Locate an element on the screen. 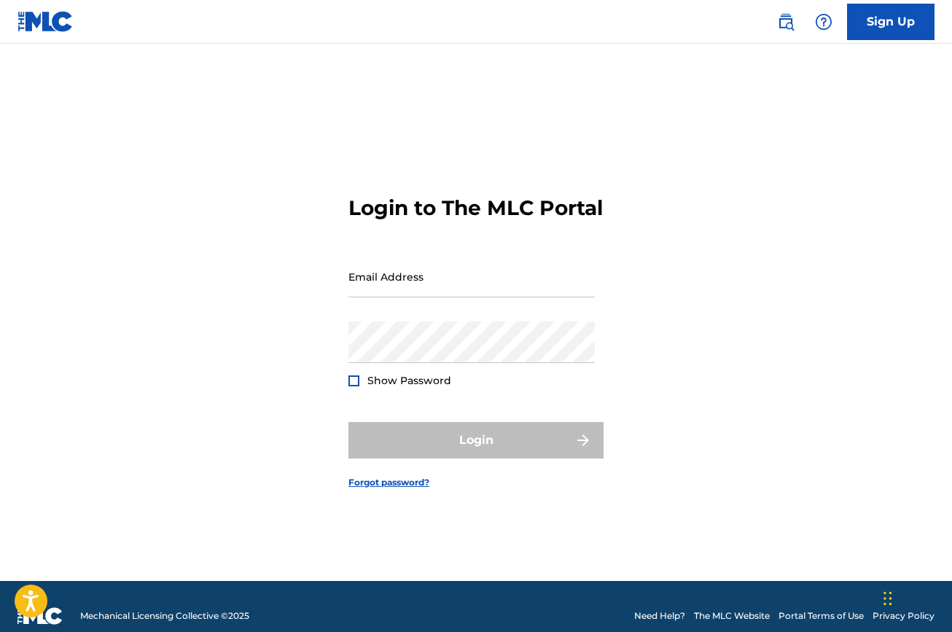  div: Help is located at coordinates (824, 22).